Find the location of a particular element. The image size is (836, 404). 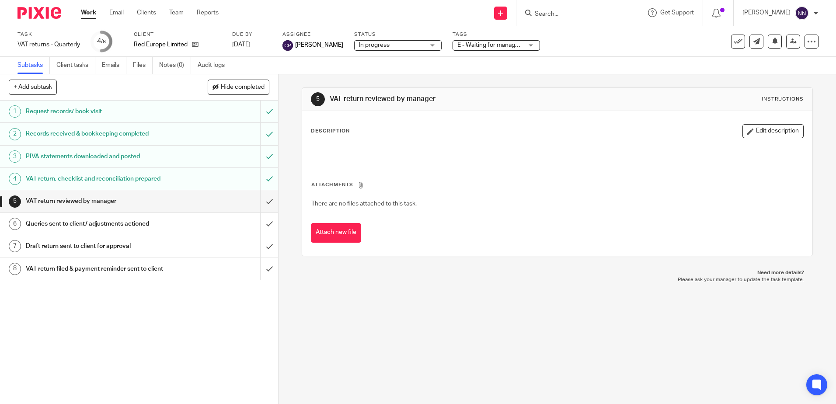

h1: VAT return, checklist and reconciliation prepared is located at coordinates (101, 179).